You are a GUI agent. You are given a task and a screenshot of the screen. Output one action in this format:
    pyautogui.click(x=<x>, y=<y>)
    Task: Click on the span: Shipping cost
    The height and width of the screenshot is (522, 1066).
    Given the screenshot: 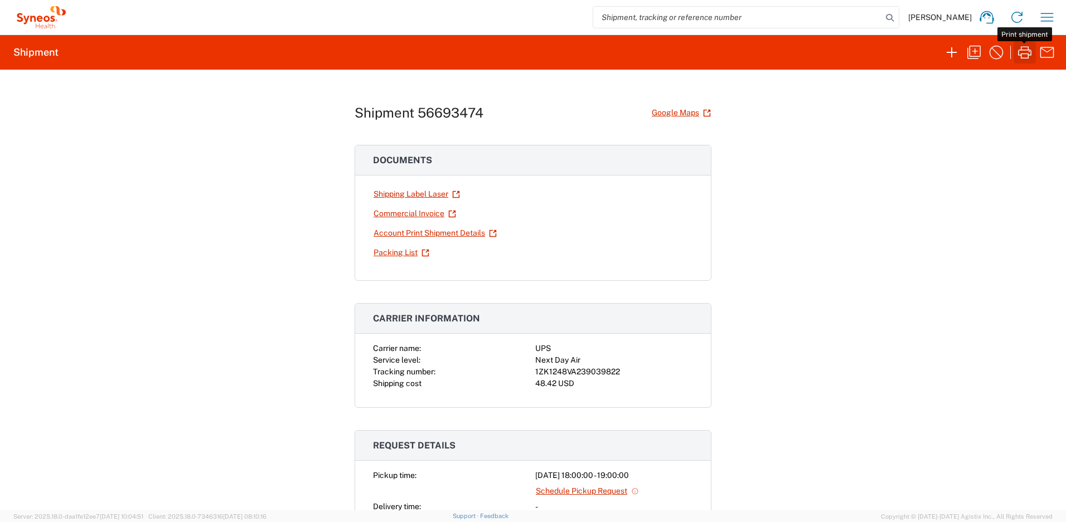 What is the action you would take?
    pyautogui.click(x=397, y=383)
    